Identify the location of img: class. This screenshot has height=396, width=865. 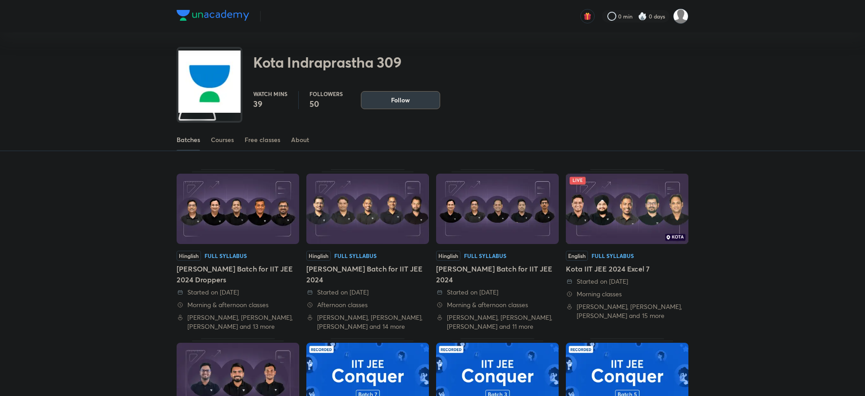
(210, 82).